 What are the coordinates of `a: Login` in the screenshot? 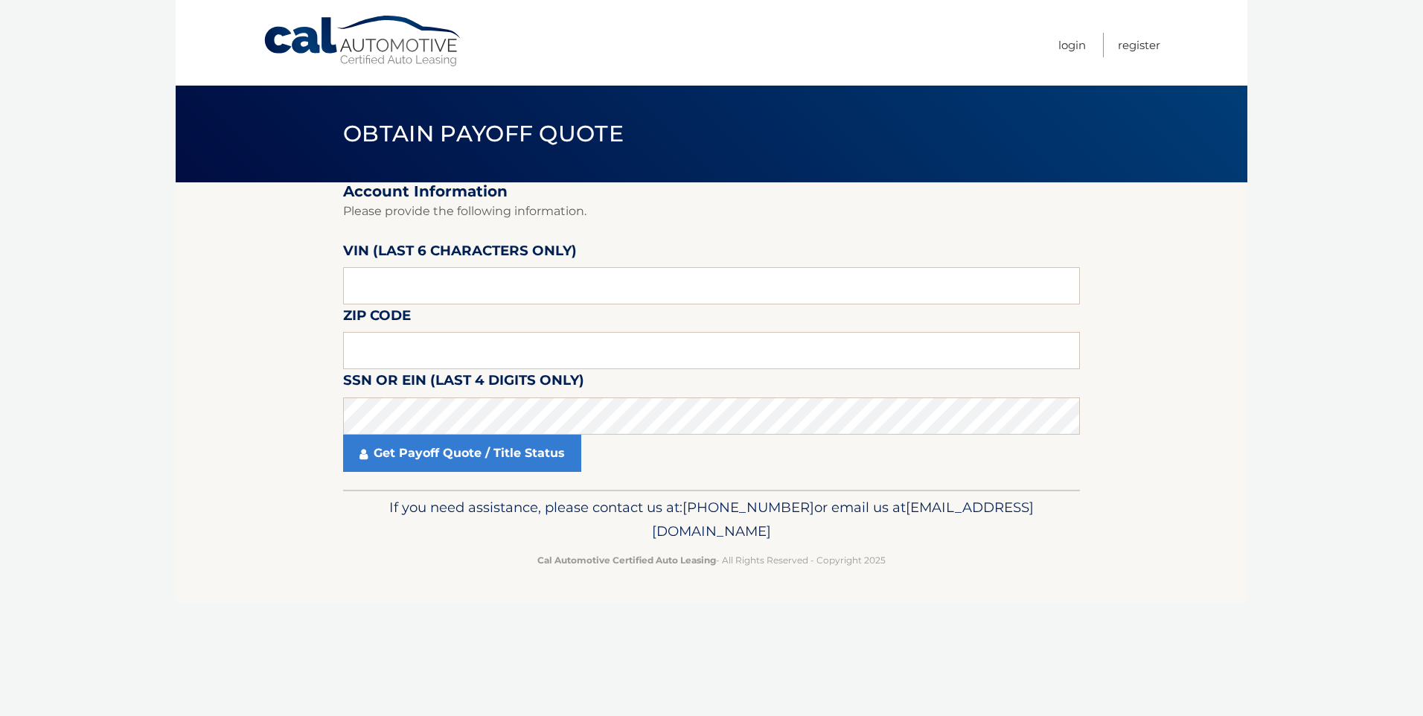 It's located at (1072, 45).